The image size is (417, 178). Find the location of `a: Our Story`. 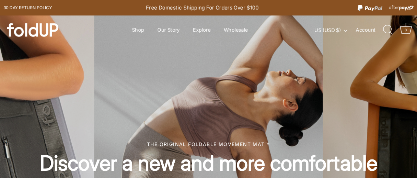

a: Our Story is located at coordinates (168, 30).